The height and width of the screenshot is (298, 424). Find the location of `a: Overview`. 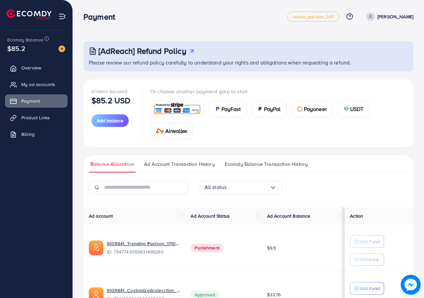

a: Overview is located at coordinates (36, 68).